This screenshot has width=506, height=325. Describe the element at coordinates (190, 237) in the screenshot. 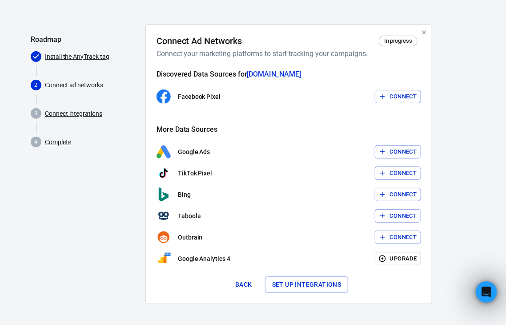

I see `p: Outbrain` at that location.